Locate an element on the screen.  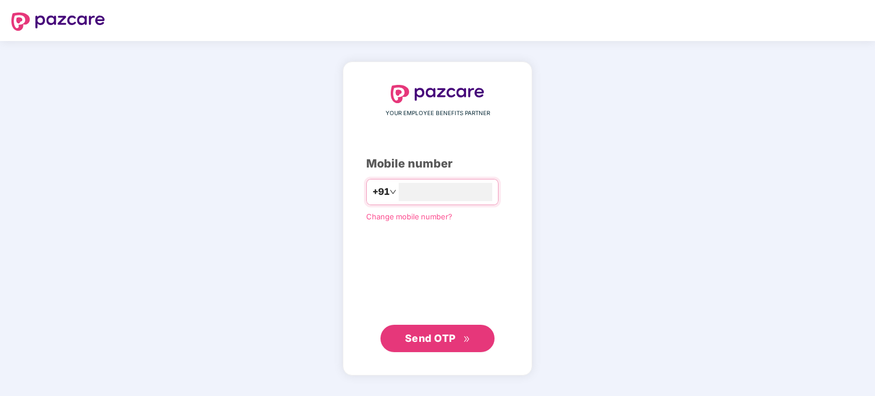
a: Change mobile number? is located at coordinates (409, 217).